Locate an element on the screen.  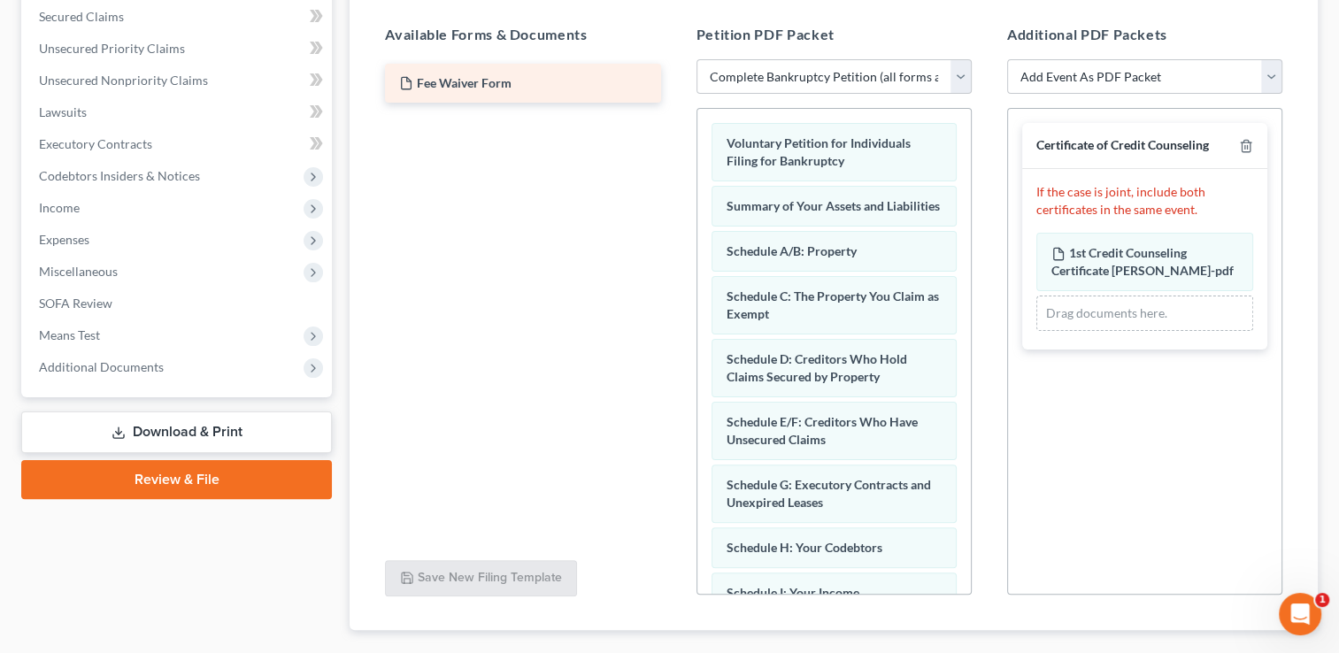
a: Unsecured Priority Claims is located at coordinates (178, 49).